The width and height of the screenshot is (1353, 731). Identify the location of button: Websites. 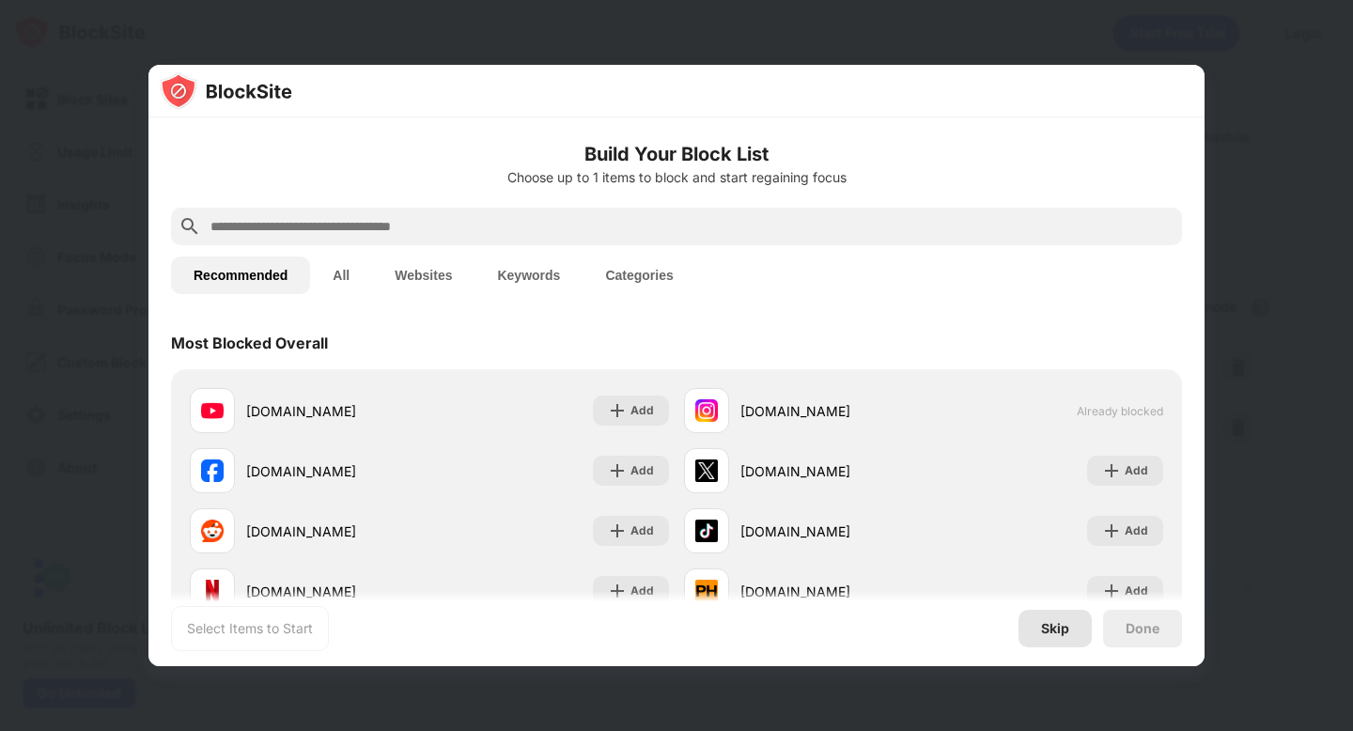
(423, 275).